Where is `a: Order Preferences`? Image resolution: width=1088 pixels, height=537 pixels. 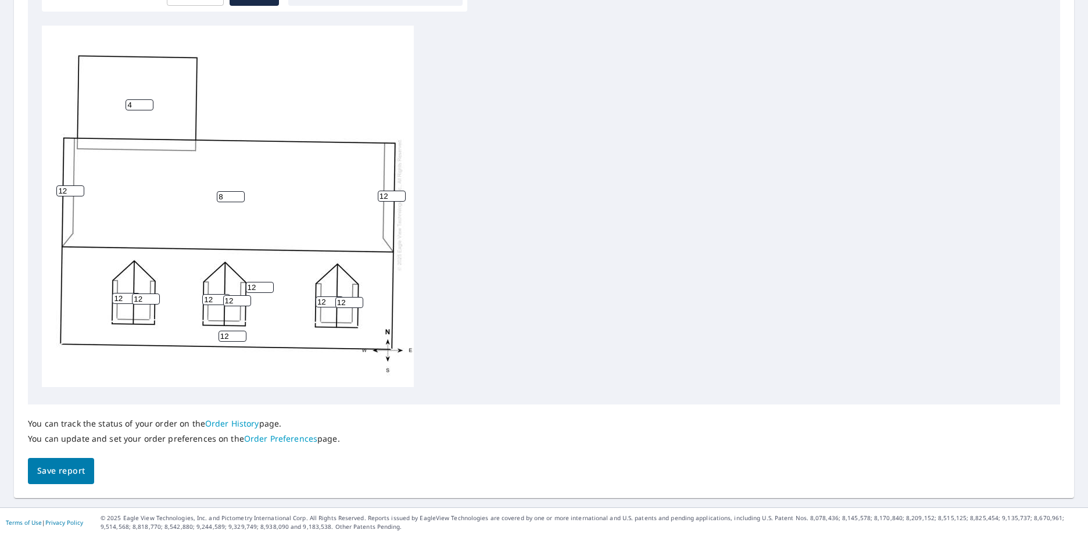
a: Order Preferences is located at coordinates (281, 438).